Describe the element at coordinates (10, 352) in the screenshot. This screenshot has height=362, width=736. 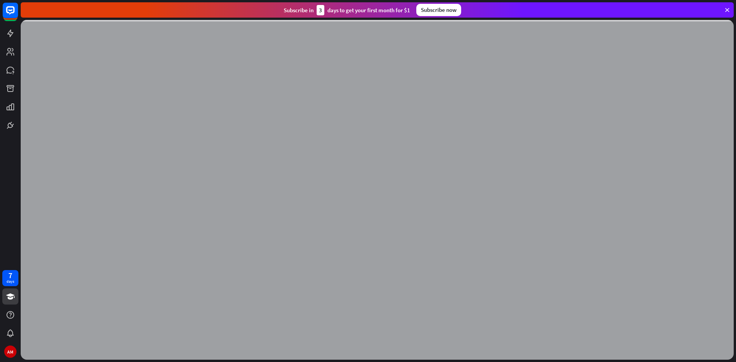
I see `div: AM` at that location.